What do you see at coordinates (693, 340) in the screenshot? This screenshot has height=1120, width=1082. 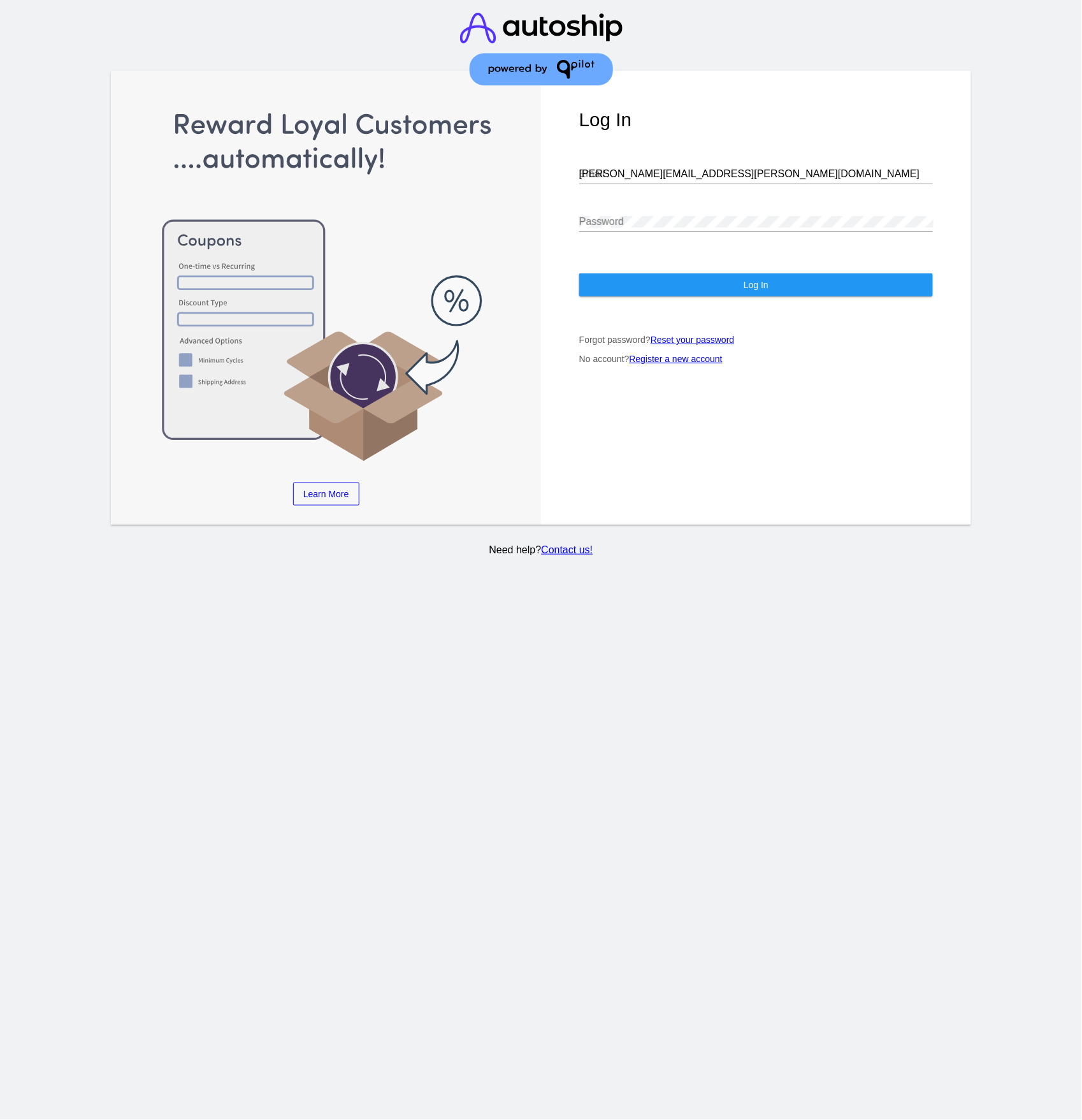 I see `a: Reset your password` at bounding box center [693, 340].